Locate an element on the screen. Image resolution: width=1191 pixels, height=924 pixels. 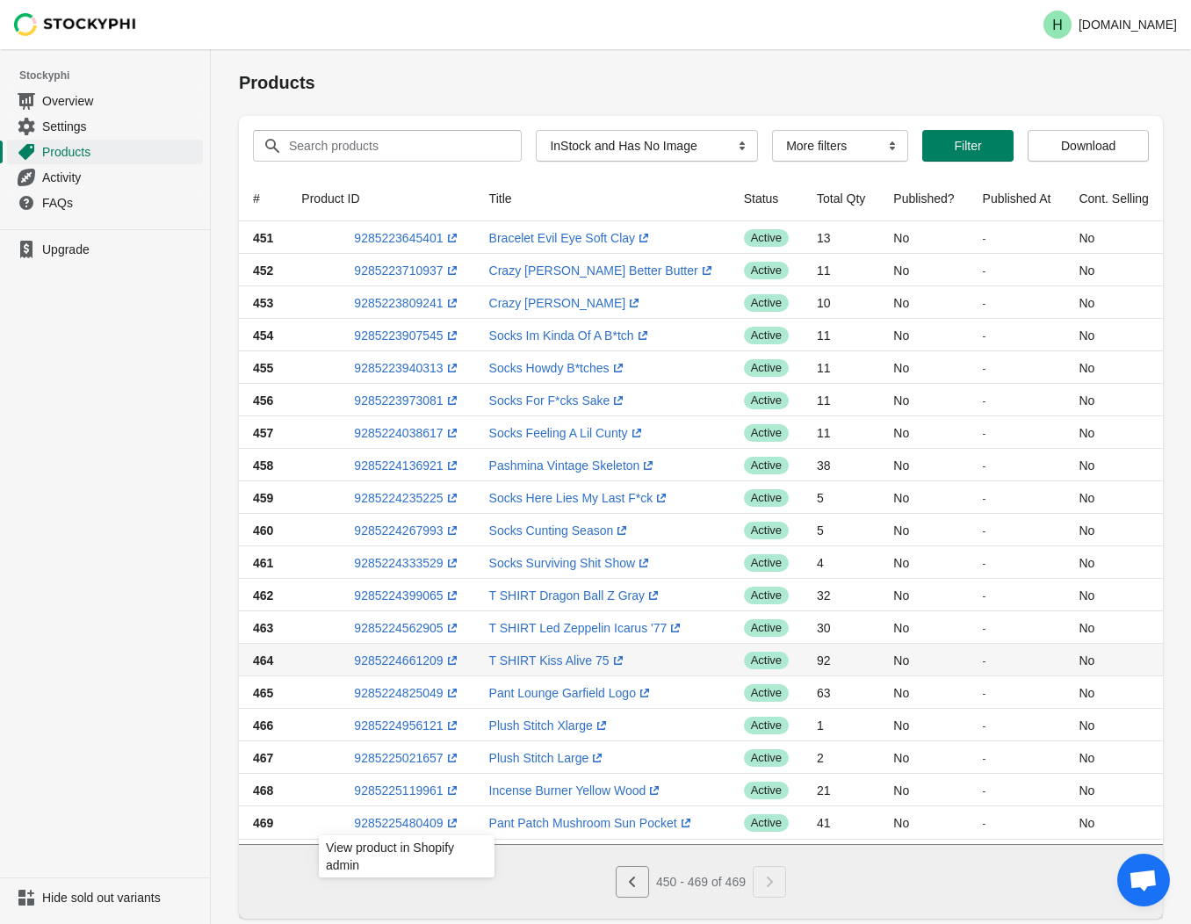
img: Stockyphi is located at coordinates (76, 25).